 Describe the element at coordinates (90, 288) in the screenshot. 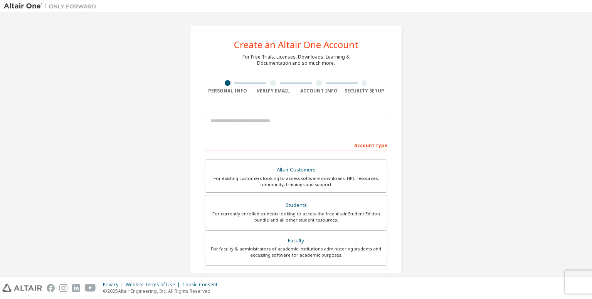

I see `img: youtube.svg` at that location.